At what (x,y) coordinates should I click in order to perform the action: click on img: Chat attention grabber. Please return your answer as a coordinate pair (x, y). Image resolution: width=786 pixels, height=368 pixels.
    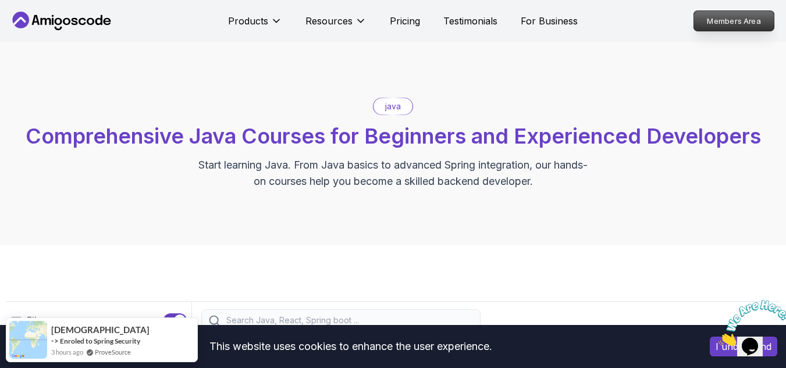
    Looking at the image, I should click on (41, 27).